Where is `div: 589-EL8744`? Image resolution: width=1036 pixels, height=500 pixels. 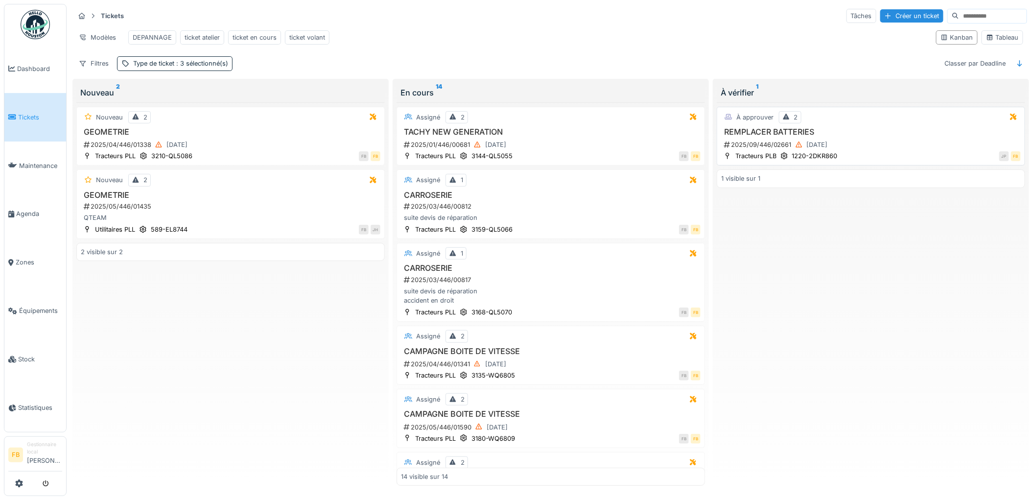 div: 589-EL8744 is located at coordinates (169, 229).